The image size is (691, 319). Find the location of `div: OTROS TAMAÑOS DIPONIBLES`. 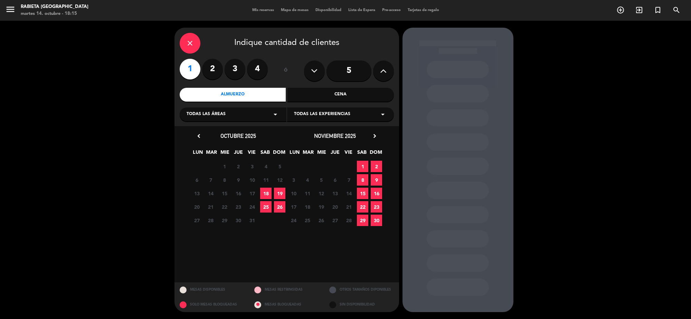

div: OTROS TAMAÑOS DIPONIBLES is located at coordinates (361, 290).